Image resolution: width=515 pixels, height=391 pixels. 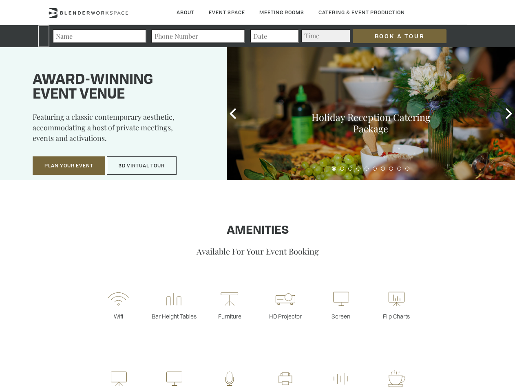 I want to click on h1: Amenities, so click(x=257, y=231).